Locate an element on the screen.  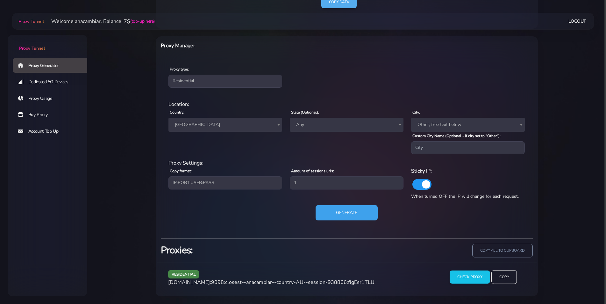
li: Welcome anacambiar. Balance: 7$ is located at coordinates (99, 21).